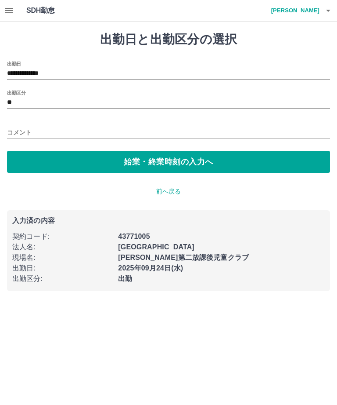 This screenshot has width=337, height=405. Describe the element at coordinates (62, 236) in the screenshot. I see `p: 契約コード :` at that location.